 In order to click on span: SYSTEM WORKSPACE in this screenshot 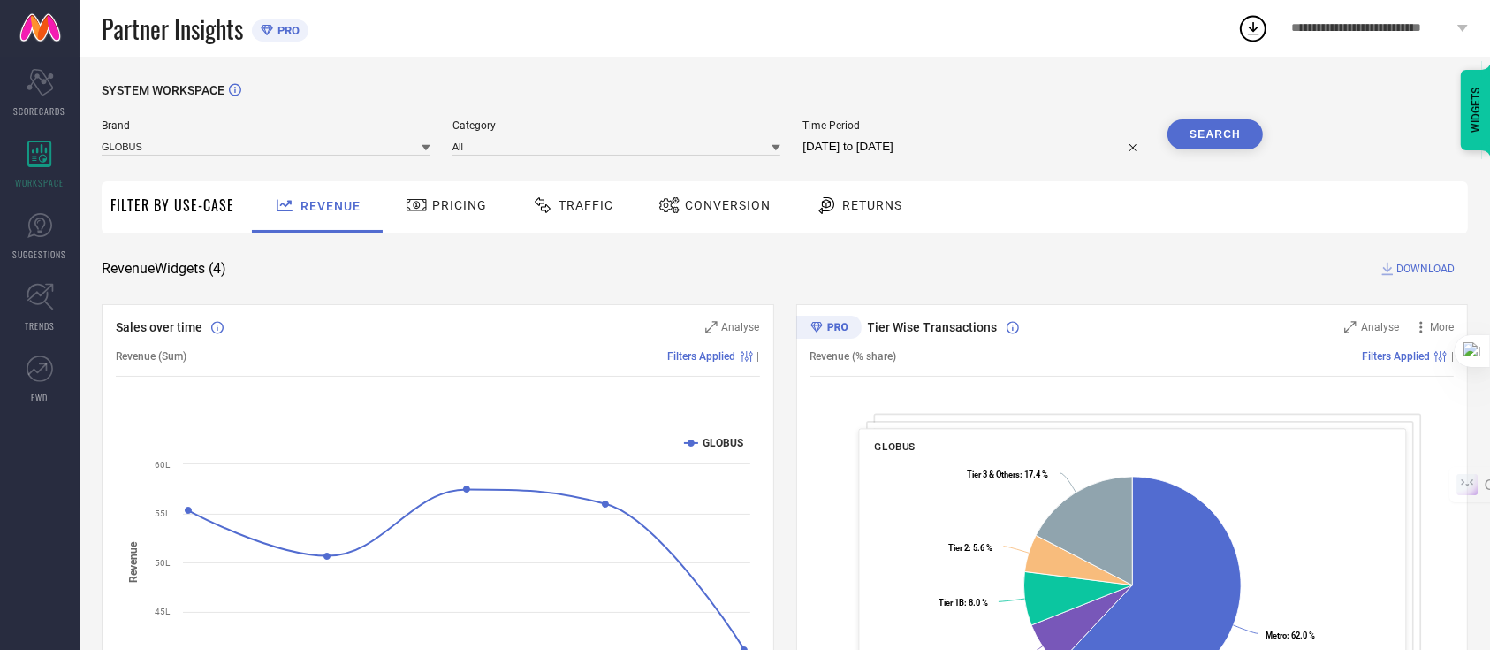, I will do `click(163, 90)`.